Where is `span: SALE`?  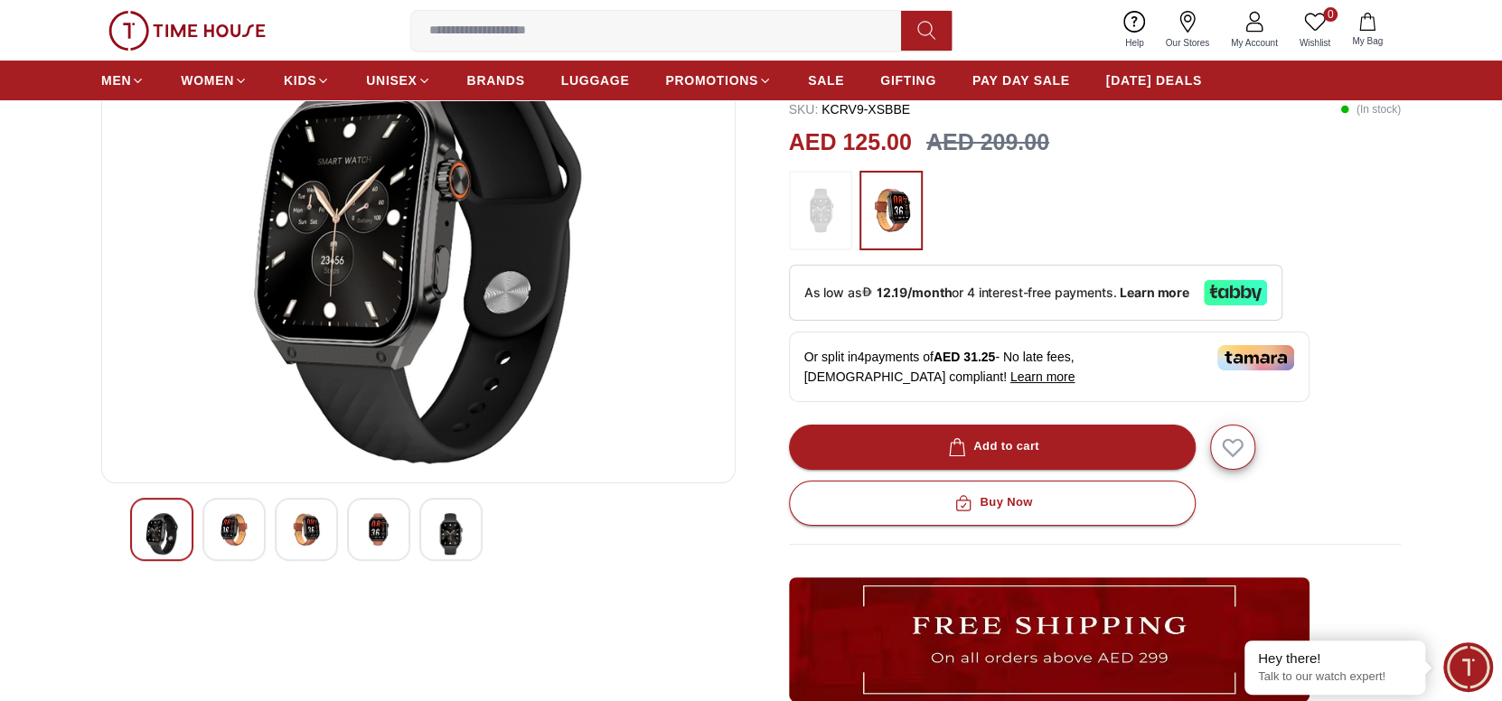
span: SALE is located at coordinates (826, 80).